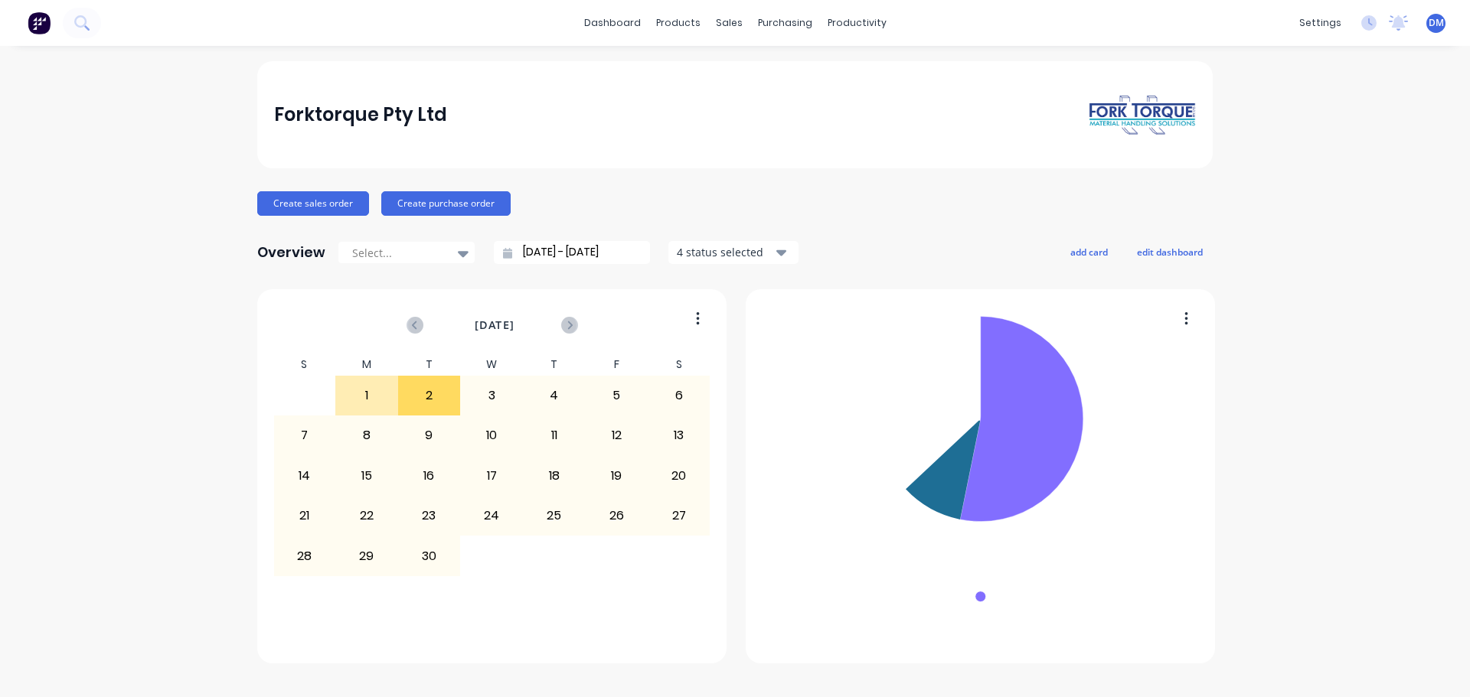 The image size is (1470, 697). What do you see at coordinates (616, 476) in the screenshot?
I see `div: 19` at bounding box center [616, 476].